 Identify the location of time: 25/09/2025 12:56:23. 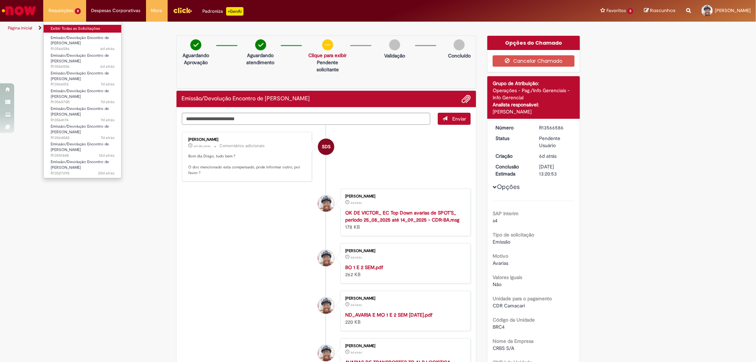
(107, 66).